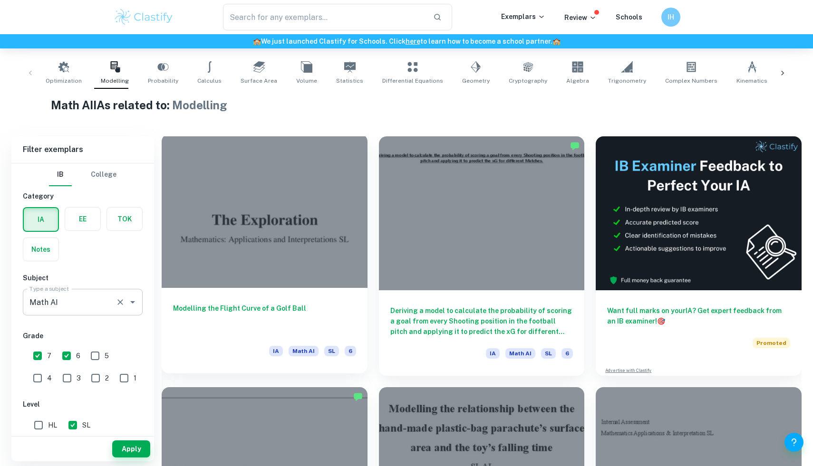  Describe the element at coordinates (580, 18) in the screenshot. I see `p: Review` at that location.